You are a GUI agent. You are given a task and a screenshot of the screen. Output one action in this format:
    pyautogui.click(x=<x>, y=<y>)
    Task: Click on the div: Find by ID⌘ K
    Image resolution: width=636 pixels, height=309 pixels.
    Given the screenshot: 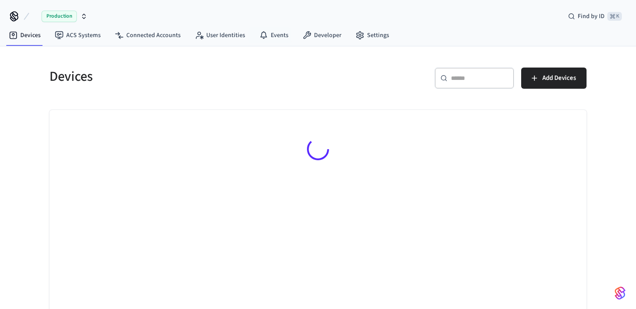 What is the action you would take?
    pyautogui.click(x=595, y=16)
    